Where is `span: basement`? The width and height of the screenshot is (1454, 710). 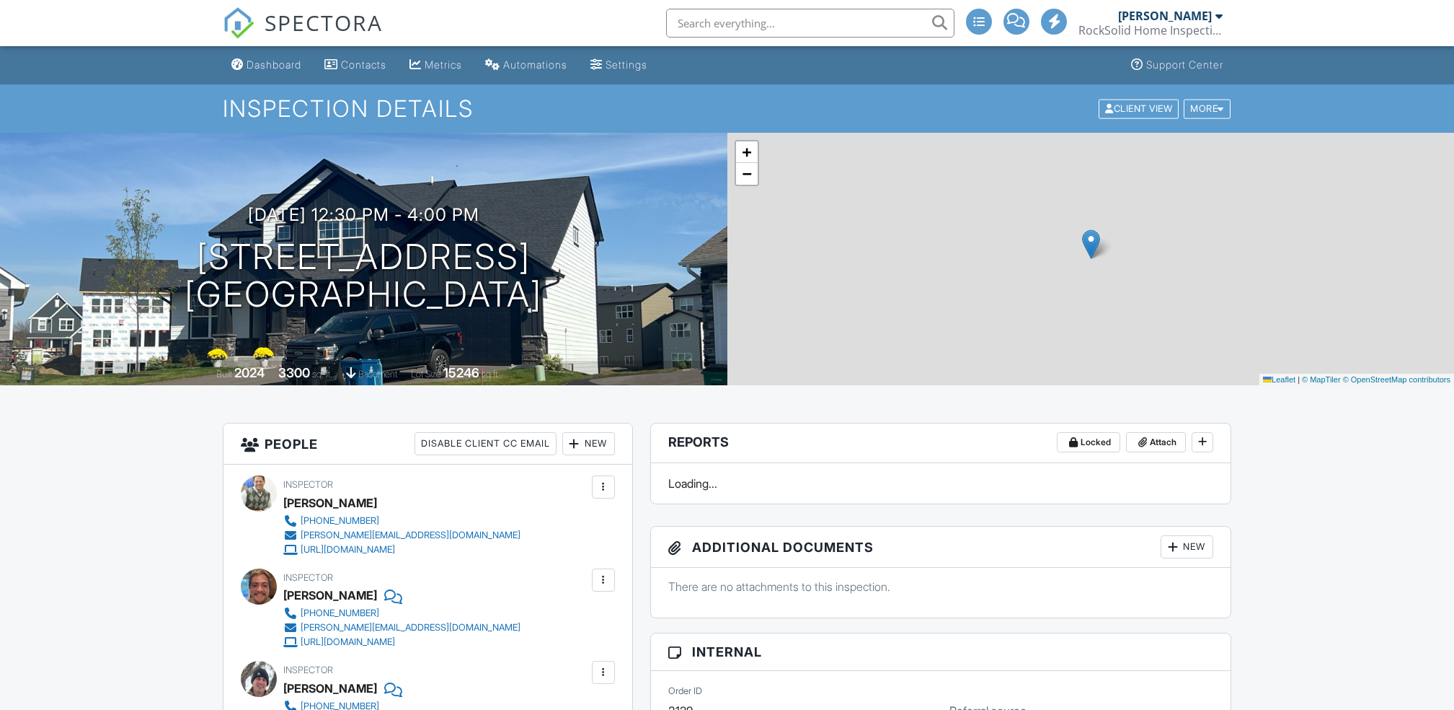
span: basement is located at coordinates (378, 373).